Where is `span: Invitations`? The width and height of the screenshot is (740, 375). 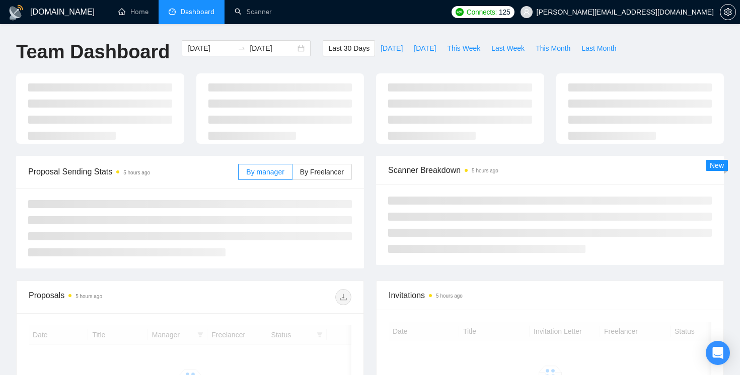 span: Invitations is located at coordinates (549, 295).